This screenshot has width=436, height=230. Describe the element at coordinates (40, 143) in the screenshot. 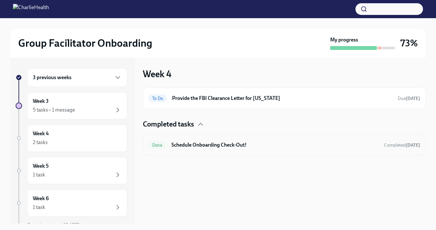

I see `div: 2 tasks` at that location.